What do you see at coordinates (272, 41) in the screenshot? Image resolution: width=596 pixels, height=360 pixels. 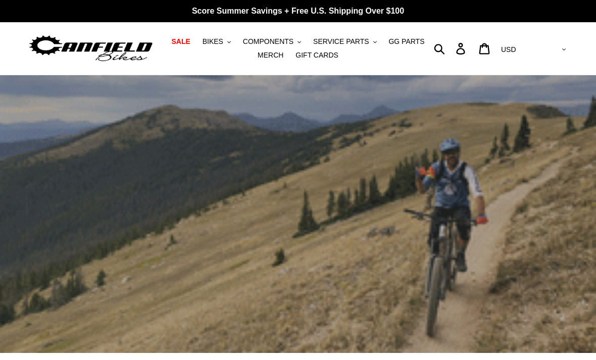 I see `button: COMPONENTS` at bounding box center [272, 41].